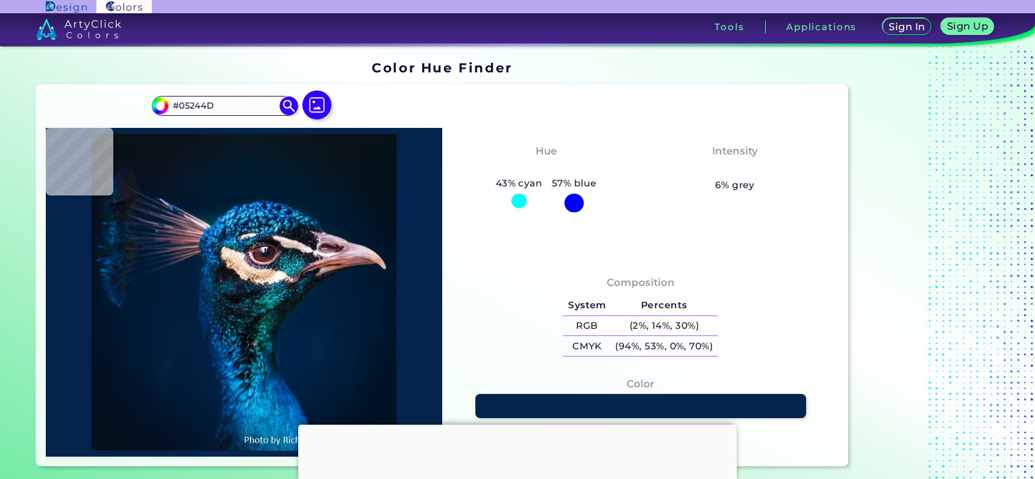 This screenshot has width=1035, height=479. I want to click on h3: #05244D, so click(641, 429).